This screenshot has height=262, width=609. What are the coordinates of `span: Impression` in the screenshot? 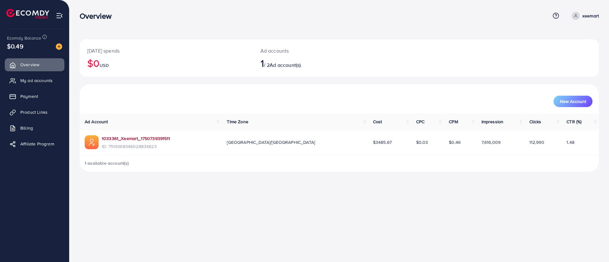 It's located at (492, 122).